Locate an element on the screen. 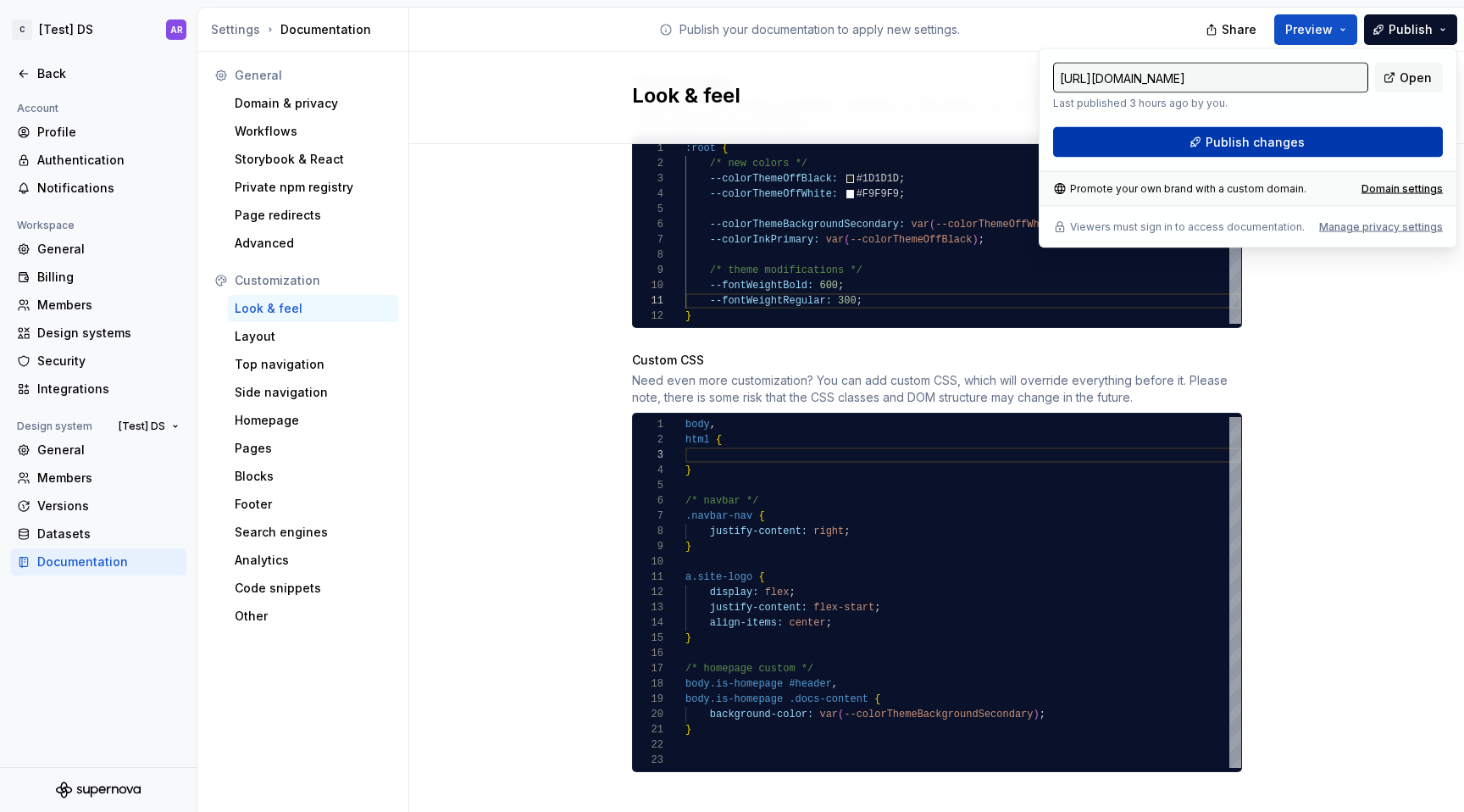 The width and height of the screenshot is (1464, 812). p: Publish your documentation to apply new settings. is located at coordinates (819, 30).